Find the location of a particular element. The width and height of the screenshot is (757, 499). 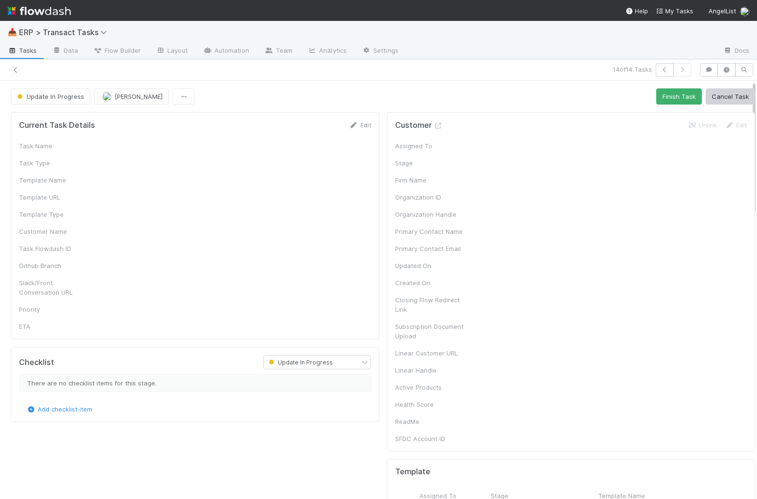

div: Linear Customer URL is located at coordinates (431, 353).